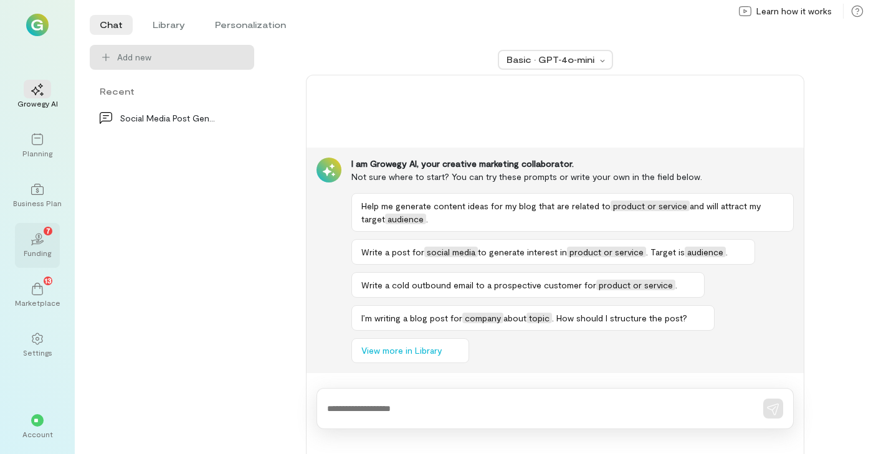 The width and height of the screenshot is (871, 454). I want to click on button: Write a cold outbound email to a prospective customer forproduct or service., so click(528, 285).